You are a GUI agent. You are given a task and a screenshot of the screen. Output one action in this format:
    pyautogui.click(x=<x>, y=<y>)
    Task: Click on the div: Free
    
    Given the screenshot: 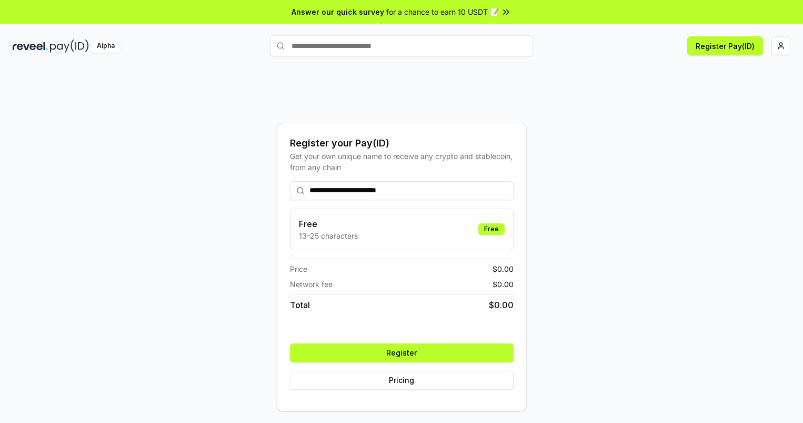 What is the action you would take?
    pyautogui.click(x=492, y=229)
    